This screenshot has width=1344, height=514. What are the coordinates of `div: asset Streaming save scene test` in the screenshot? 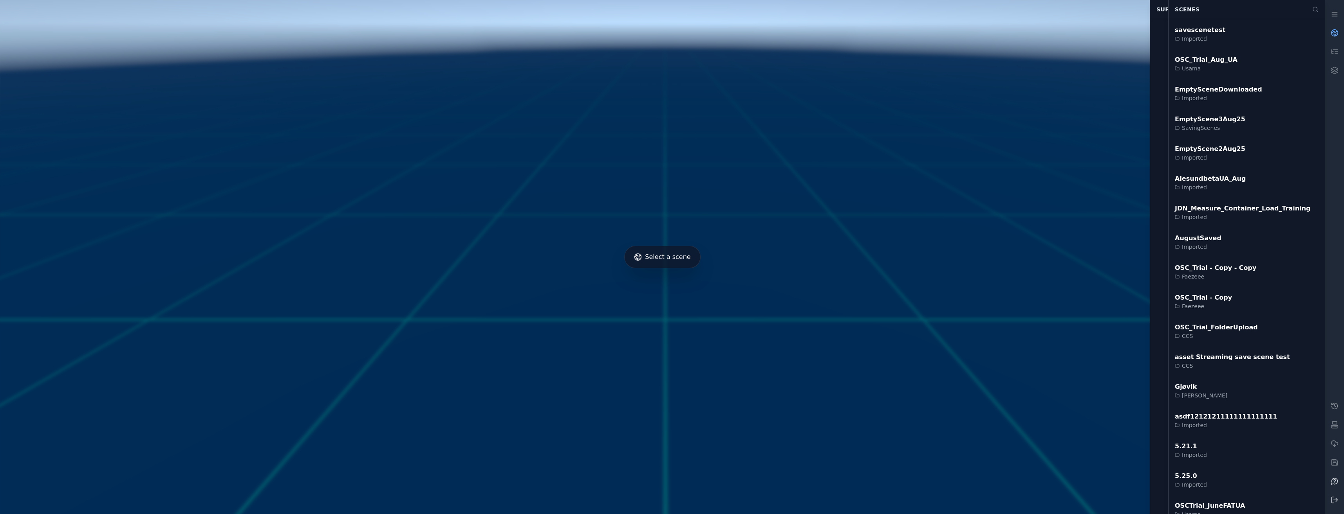 It's located at (1232, 357).